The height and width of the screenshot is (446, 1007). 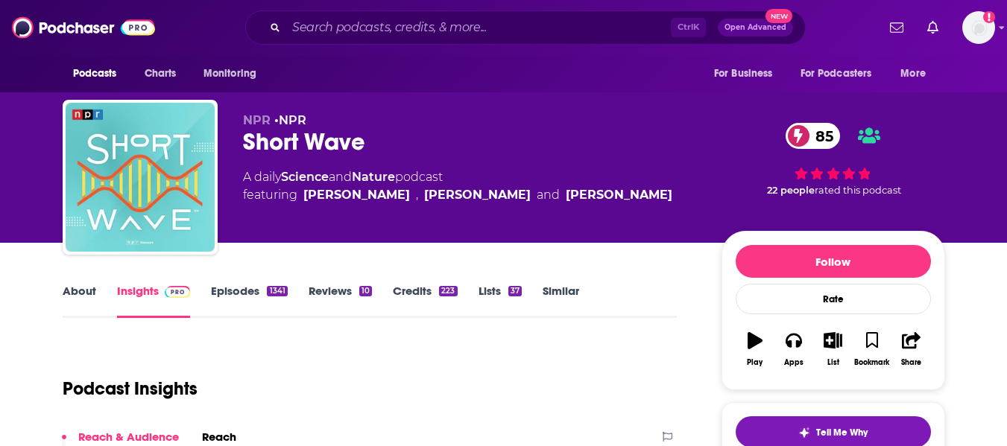 What do you see at coordinates (128, 437) in the screenshot?
I see `p: Reach & Audience` at bounding box center [128, 437].